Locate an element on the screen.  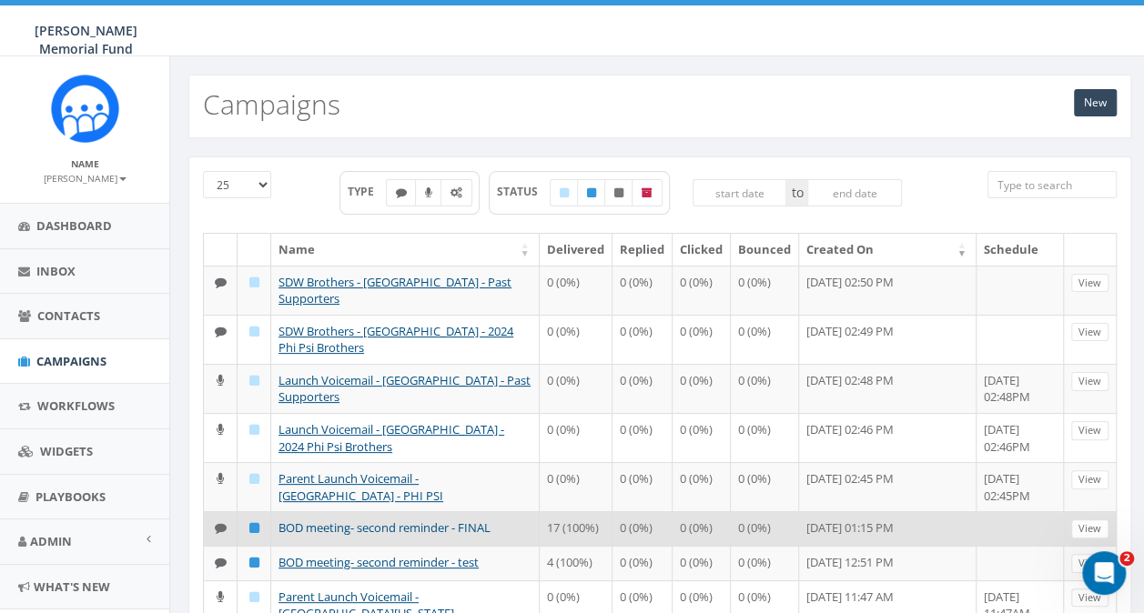
a: BOD meeting- second reminder - test is located at coordinates (378, 562).